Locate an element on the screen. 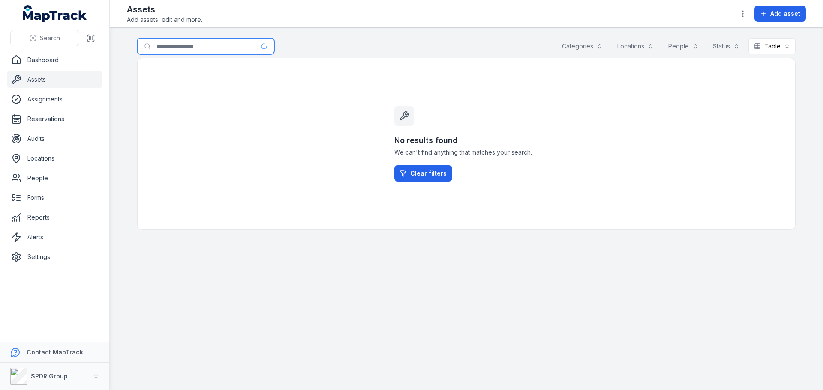 This screenshot has width=823, height=390. a: Forms is located at coordinates (54, 198).